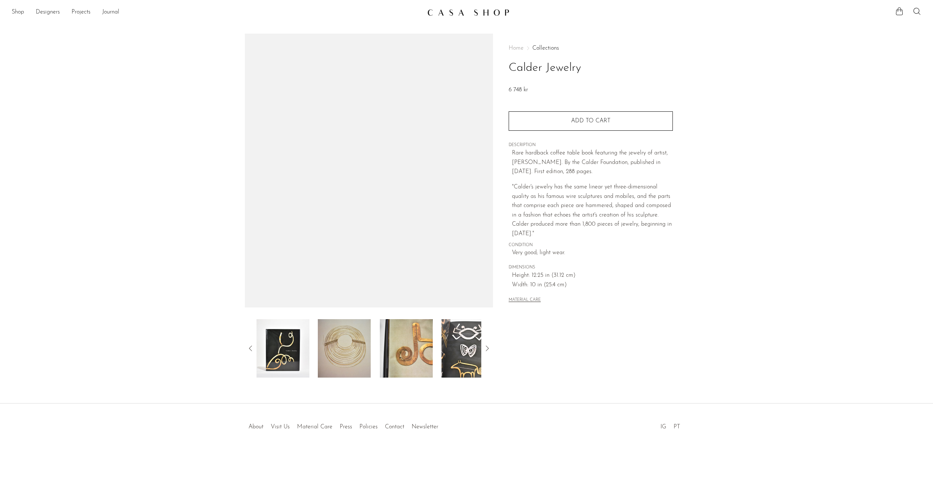 The height and width of the screenshot is (497, 933). Describe the element at coordinates (525, 300) in the screenshot. I see `button: MATERIAL CARE` at that location.